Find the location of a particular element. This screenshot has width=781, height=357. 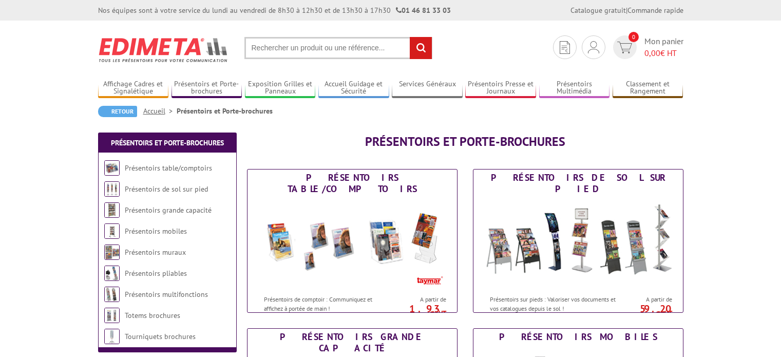

div: Présentoirs table/comptoirs is located at coordinates (352, 183).